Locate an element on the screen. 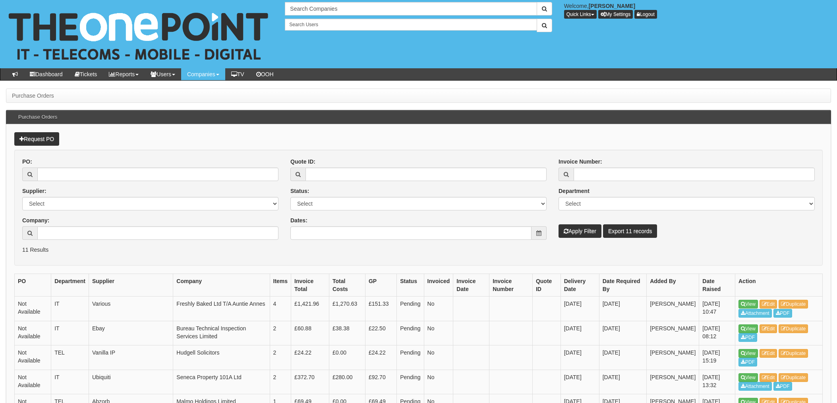  td: Seneca Property 101A Ltd is located at coordinates (221, 382).